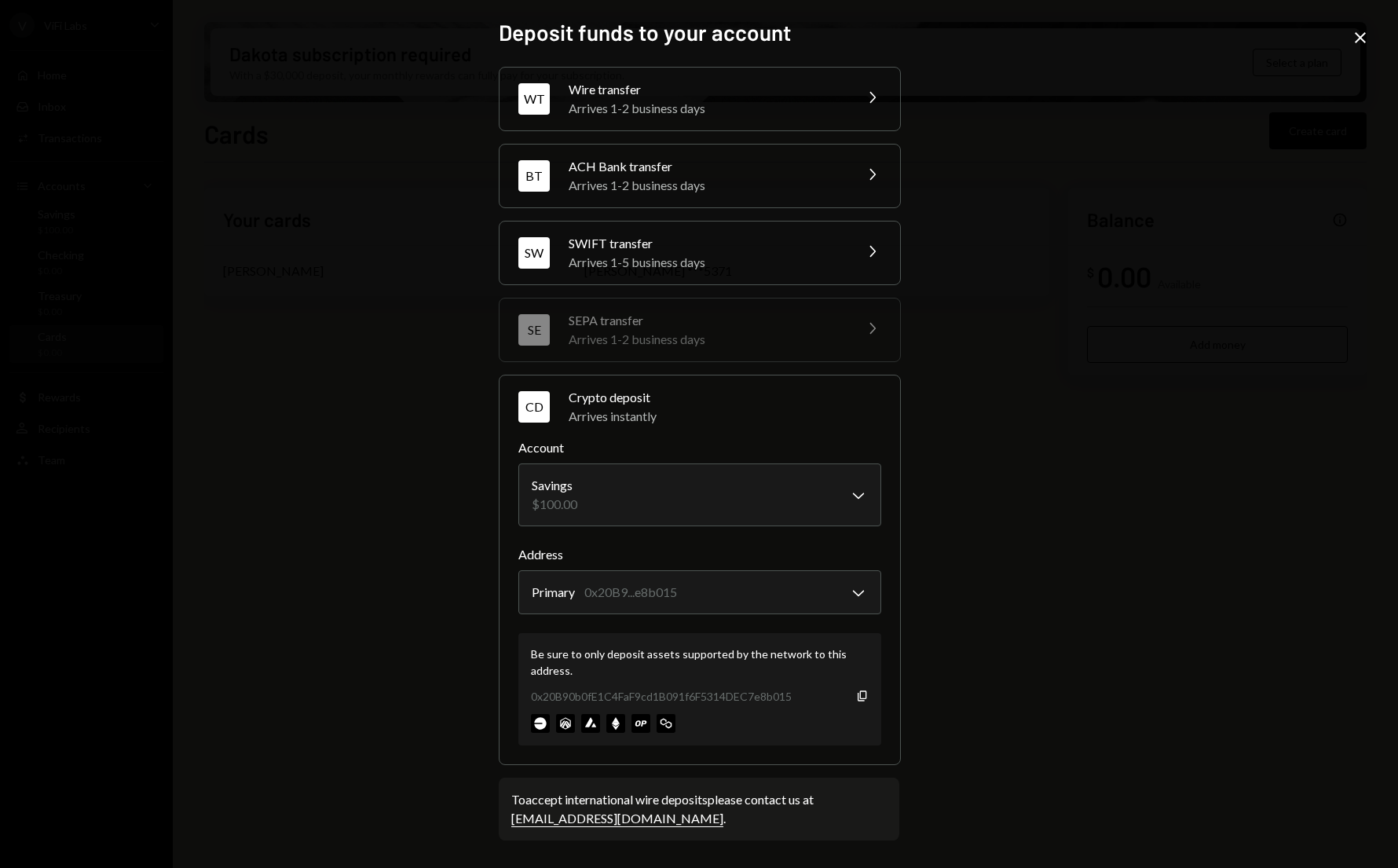 The image size is (1398, 868). Describe the element at coordinates (700, 591) in the screenshot. I see `div: CDCrypto depositArrives instantly` at that location.